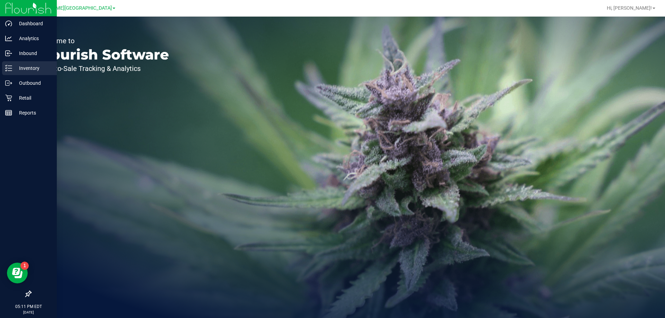 This screenshot has width=665, height=318. Describe the element at coordinates (28, 307) in the screenshot. I see `p: 05:11 PM EDT` at that location.